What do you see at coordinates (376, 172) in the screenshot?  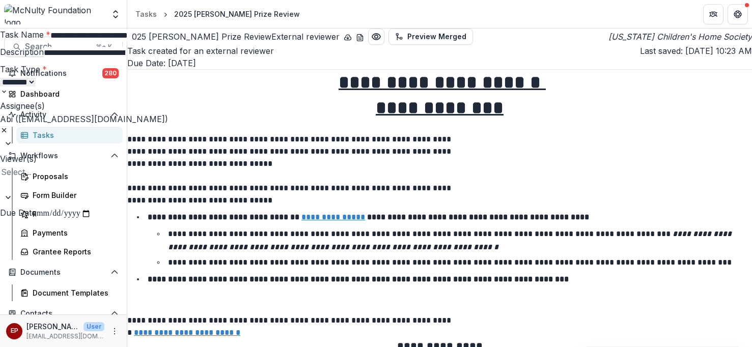 I see `div: Select...` at bounding box center [376, 172].